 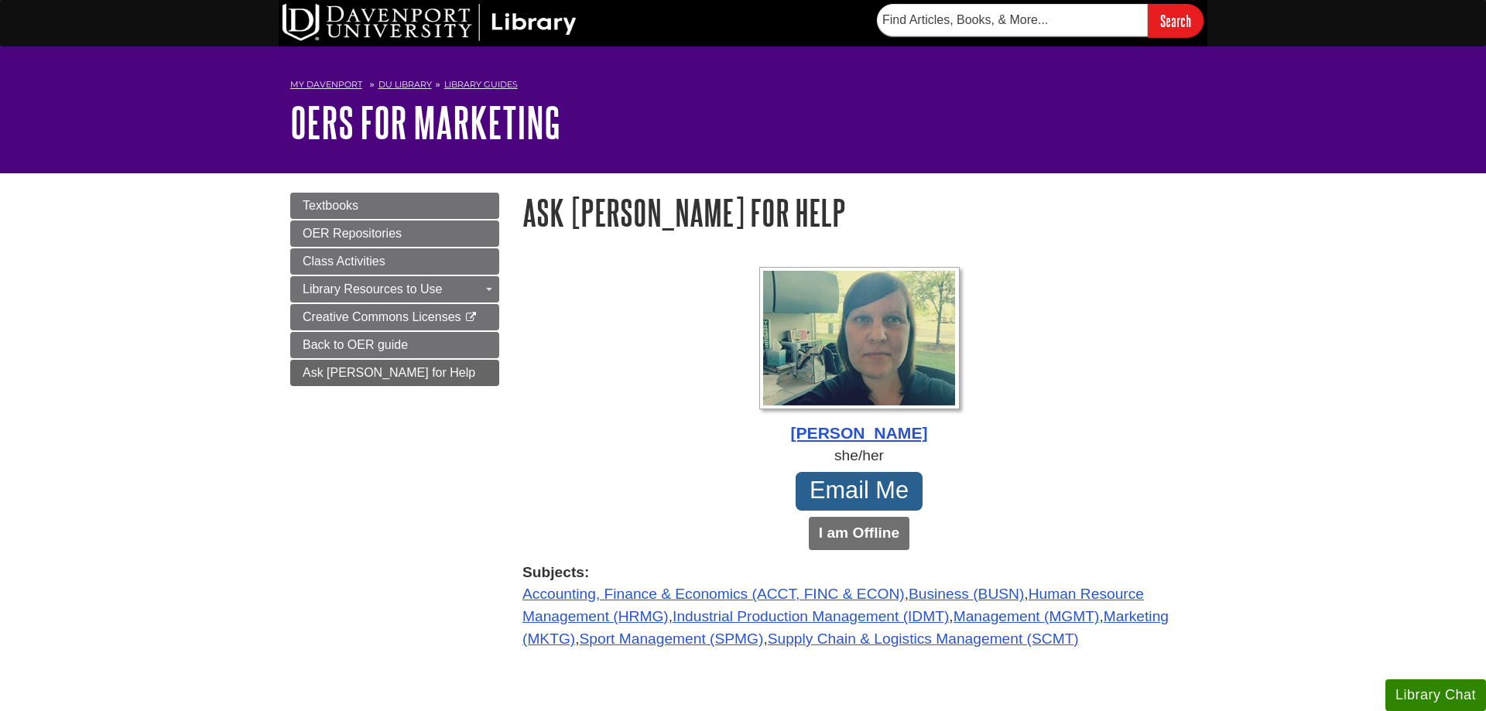 I want to click on a: Class Activities, so click(x=395, y=262).